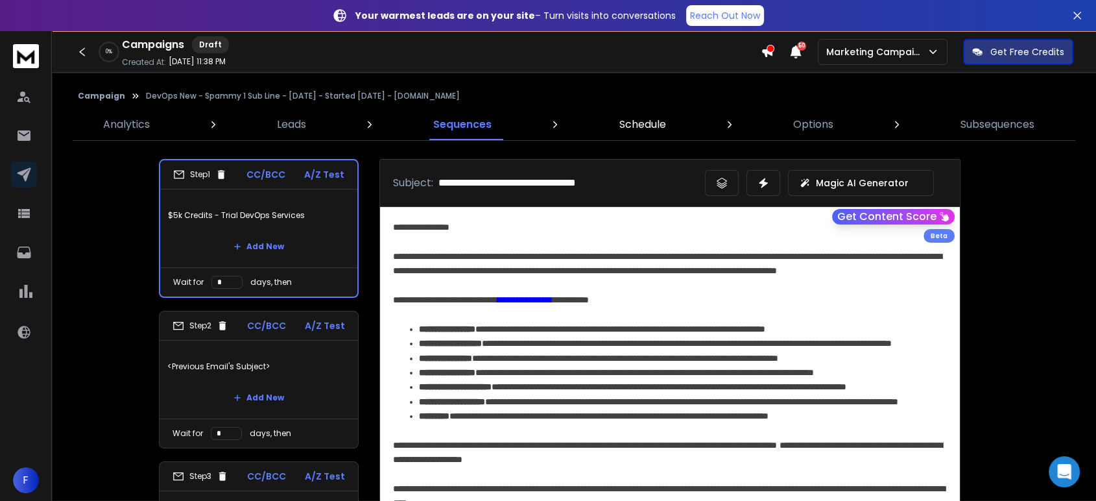 The width and height of the screenshot is (1096, 501). I want to click on h1: Campaigns, so click(153, 45).